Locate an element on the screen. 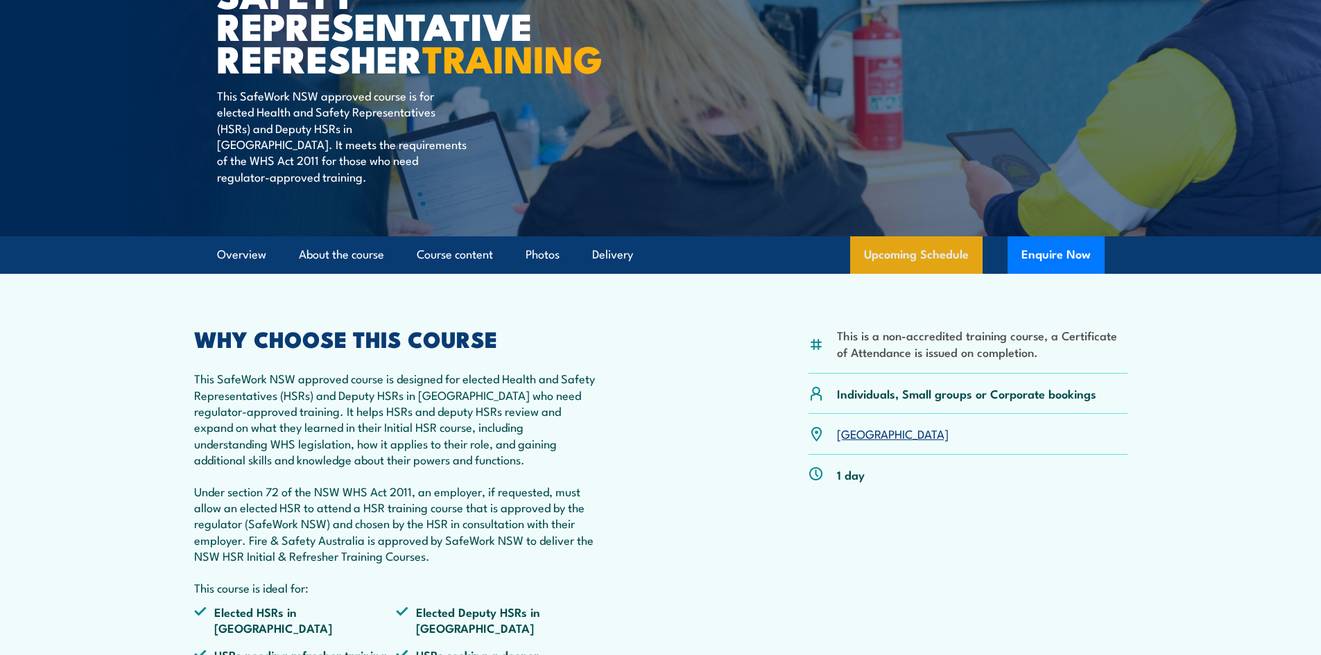  p: Individuals, Small groups or Corporate bookings is located at coordinates (967, 393).